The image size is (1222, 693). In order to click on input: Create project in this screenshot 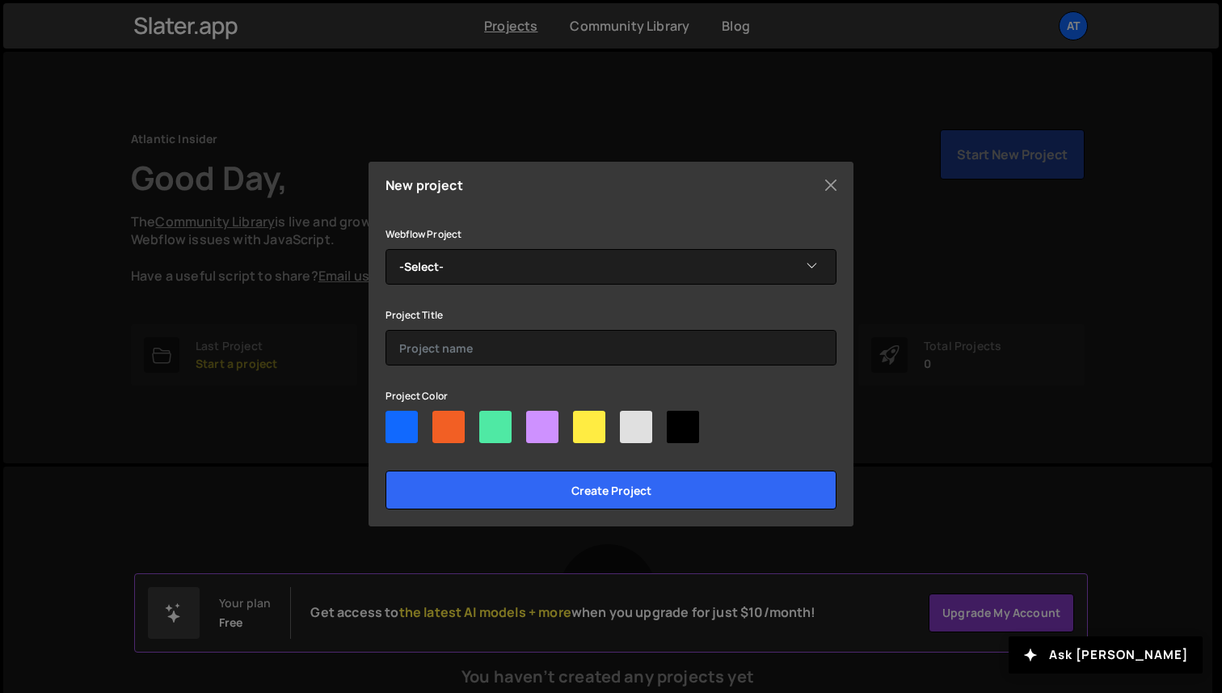, I will do `click(611, 490)`.